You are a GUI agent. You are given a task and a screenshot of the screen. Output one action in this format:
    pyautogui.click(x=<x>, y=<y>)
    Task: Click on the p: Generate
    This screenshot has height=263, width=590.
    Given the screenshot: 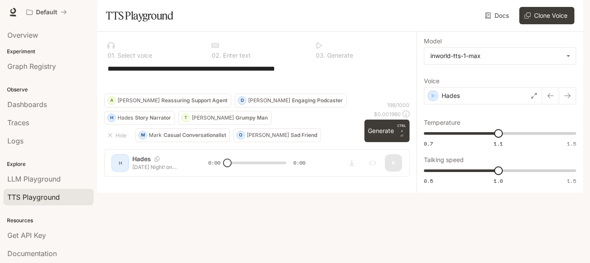 What is the action you would take?
    pyautogui.click(x=339, y=56)
    